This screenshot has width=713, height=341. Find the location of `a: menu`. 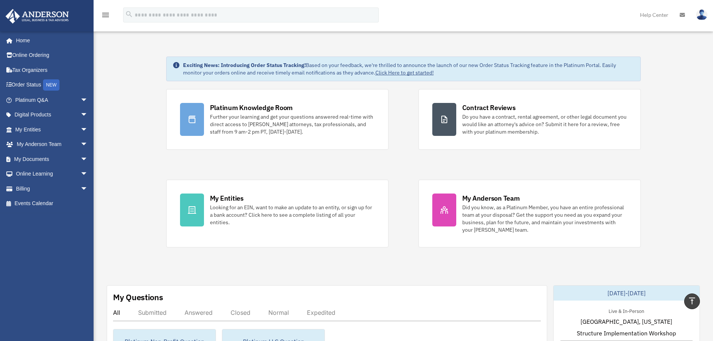

a: menu is located at coordinates (106, 16).